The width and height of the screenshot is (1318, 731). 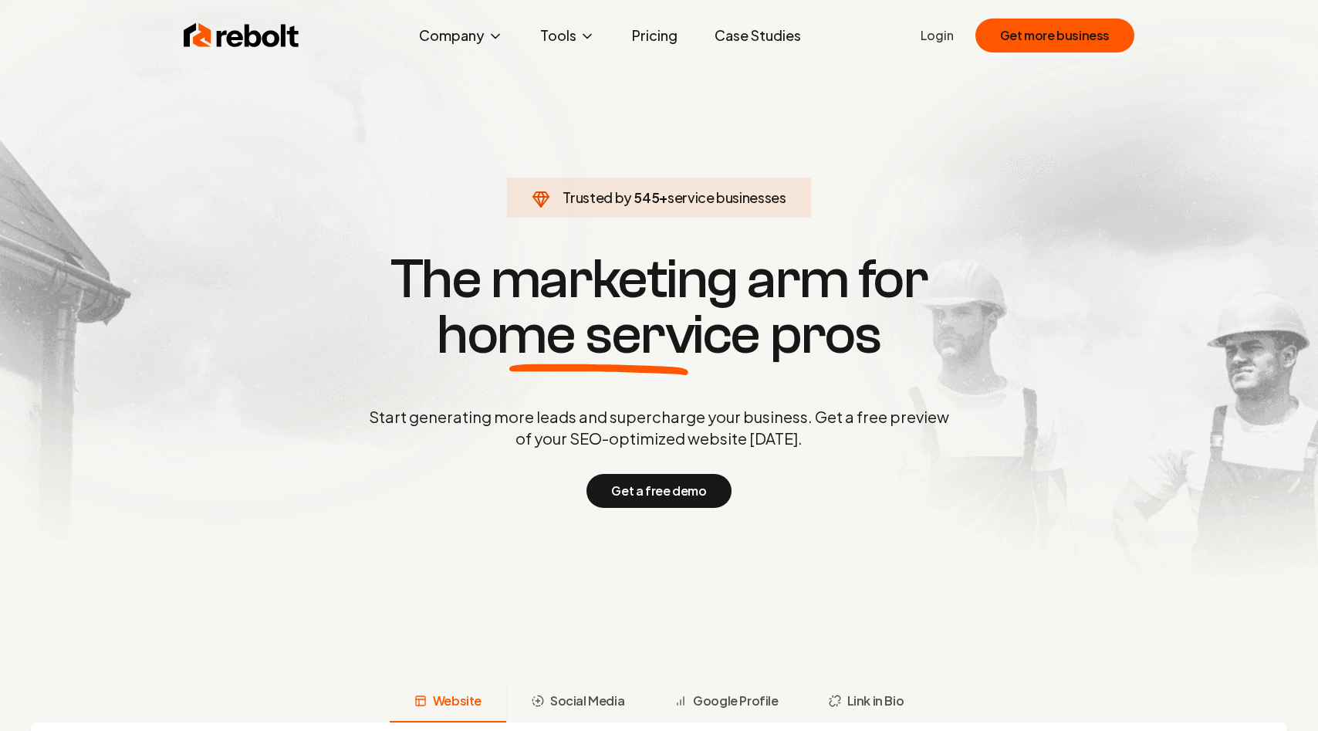 I want to click on a: Pricing, so click(x=654, y=35).